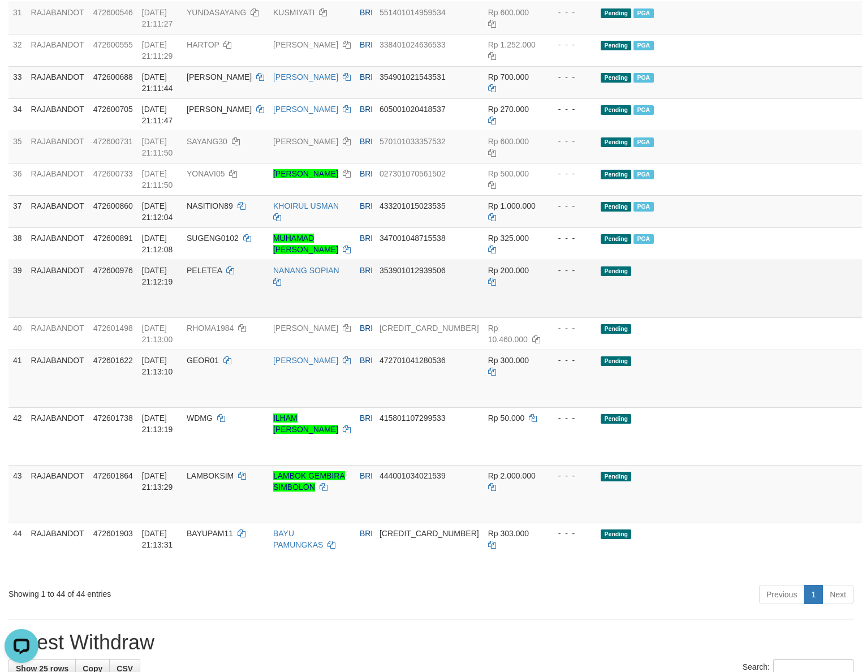 The height and width of the screenshot is (672, 862). What do you see at coordinates (509, 238) in the screenshot?
I see `span: Rp 325.000` at bounding box center [509, 238].